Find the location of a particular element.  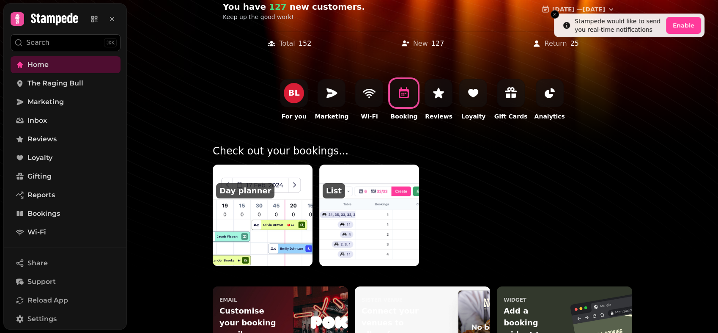

span: Wi-Fi is located at coordinates (37, 232).